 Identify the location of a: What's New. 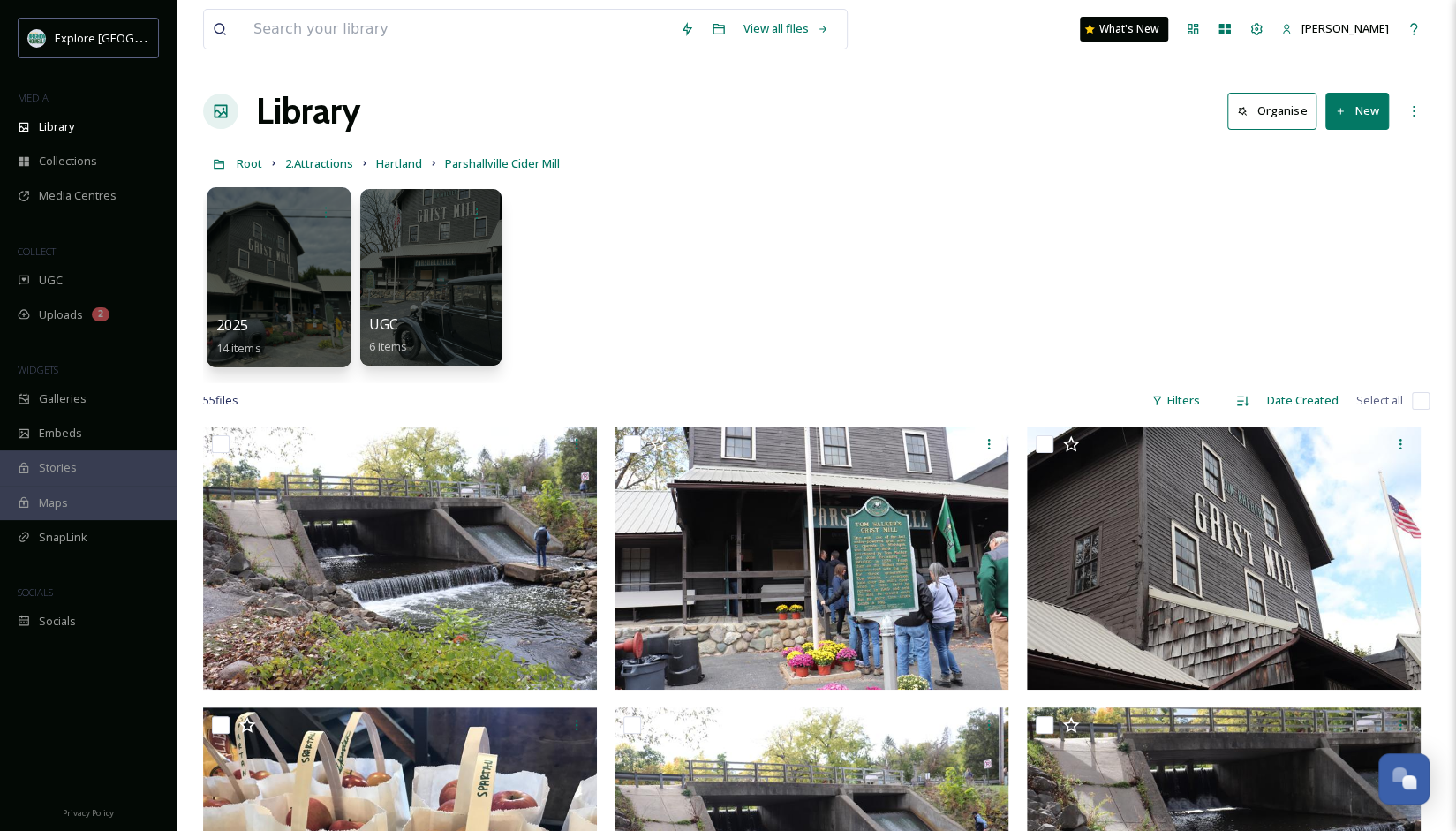
(1124, 29).